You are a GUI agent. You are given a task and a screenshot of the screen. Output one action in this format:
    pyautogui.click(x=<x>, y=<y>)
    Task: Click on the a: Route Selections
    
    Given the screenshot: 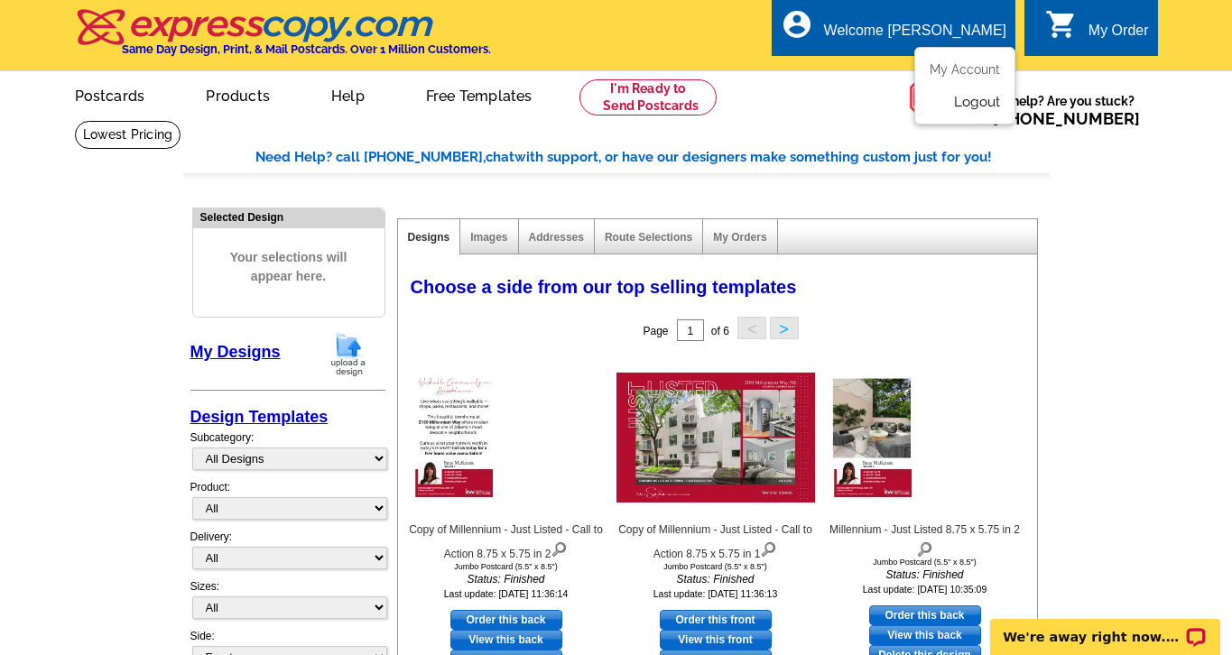 What is the action you would take?
    pyautogui.click(x=648, y=237)
    